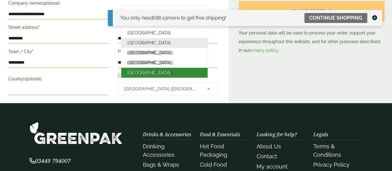 Image resolution: width=392 pixels, height=171 pixels. Describe the element at coordinates (58, 28) in the screenshot. I see `label: Street address` at that location.